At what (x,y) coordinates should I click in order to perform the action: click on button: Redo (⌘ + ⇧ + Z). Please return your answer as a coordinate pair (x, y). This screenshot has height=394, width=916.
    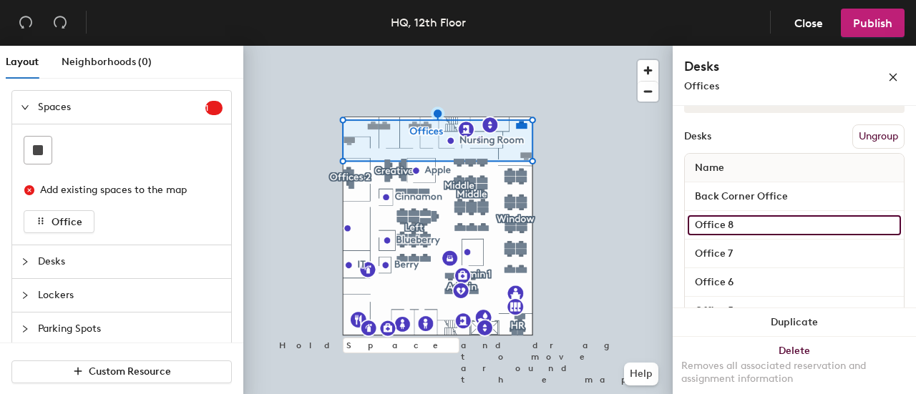
    Looking at the image, I should click on (60, 23).